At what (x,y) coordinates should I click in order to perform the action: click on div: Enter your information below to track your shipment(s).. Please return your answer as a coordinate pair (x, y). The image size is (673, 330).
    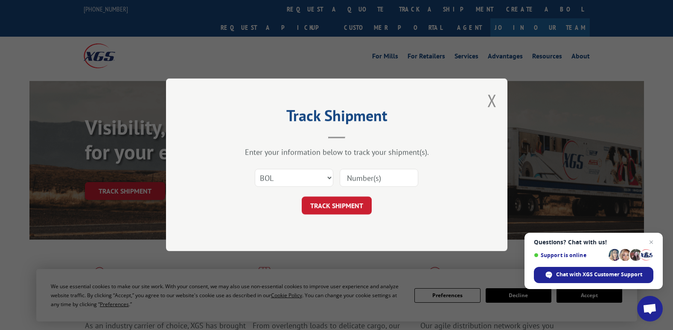
    Looking at the image, I should click on (337, 152).